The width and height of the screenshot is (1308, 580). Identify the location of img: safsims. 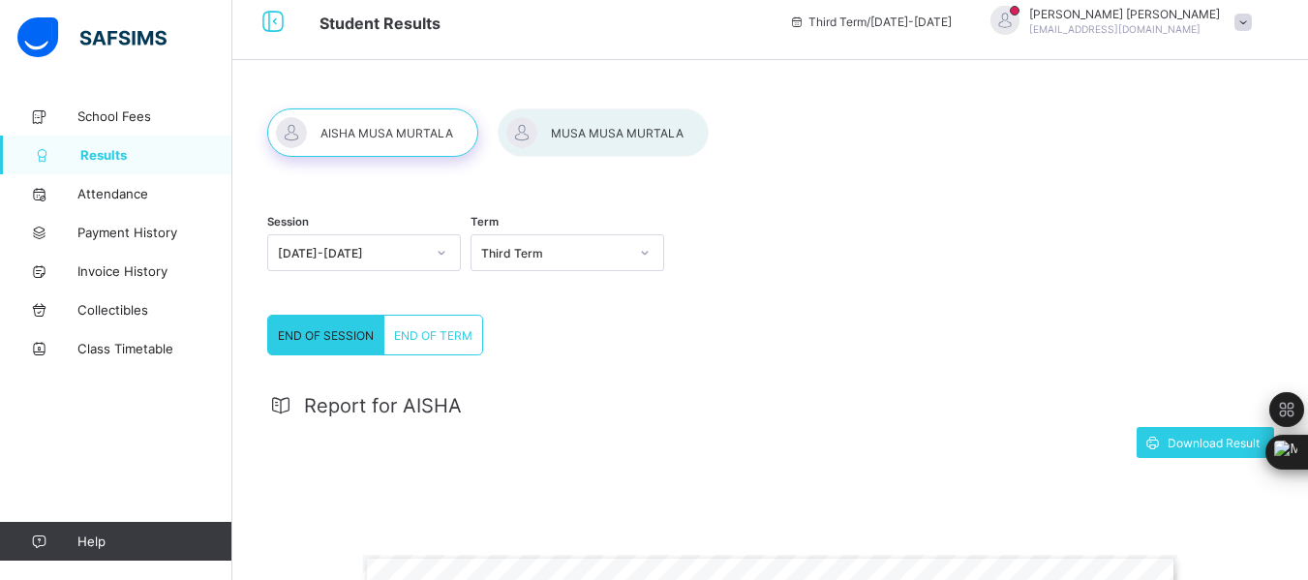
(92, 38).